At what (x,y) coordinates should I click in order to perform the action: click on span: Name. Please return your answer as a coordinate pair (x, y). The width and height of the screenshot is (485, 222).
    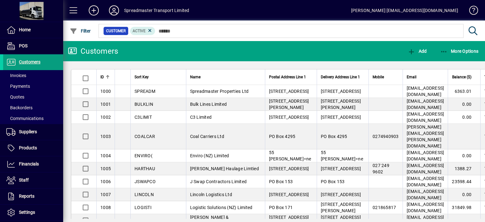
    Looking at the image, I should click on (195, 77).